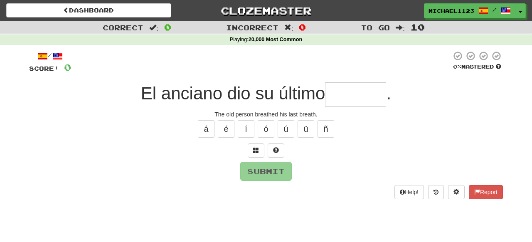 This screenshot has width=532, height=242. I want to click on span: 0 %, so click(458, 67).